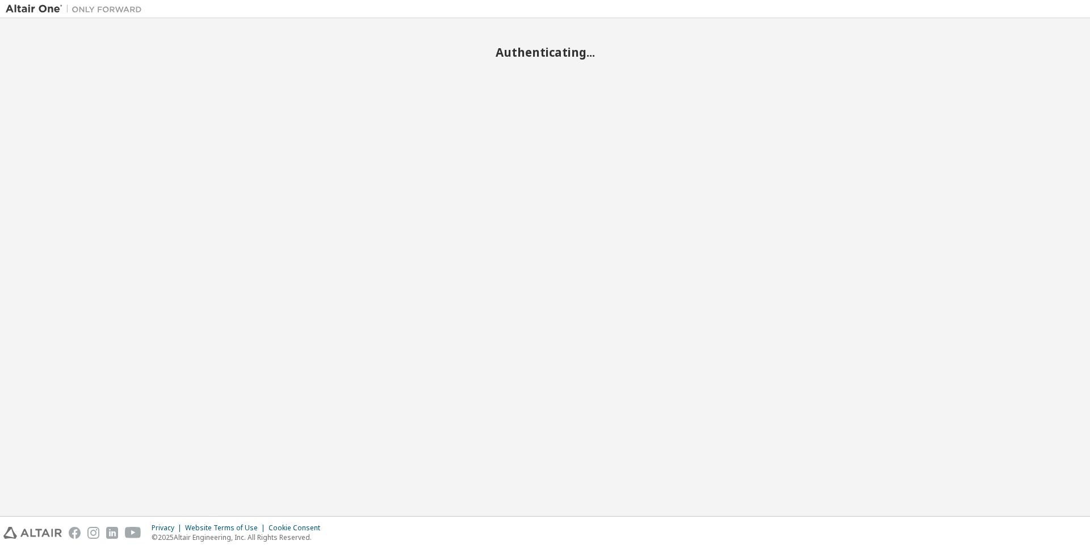 Image resolution: width=1090 pixels, height=549 pixels. I want to click on img: instagram.svg, so click(93, 533).